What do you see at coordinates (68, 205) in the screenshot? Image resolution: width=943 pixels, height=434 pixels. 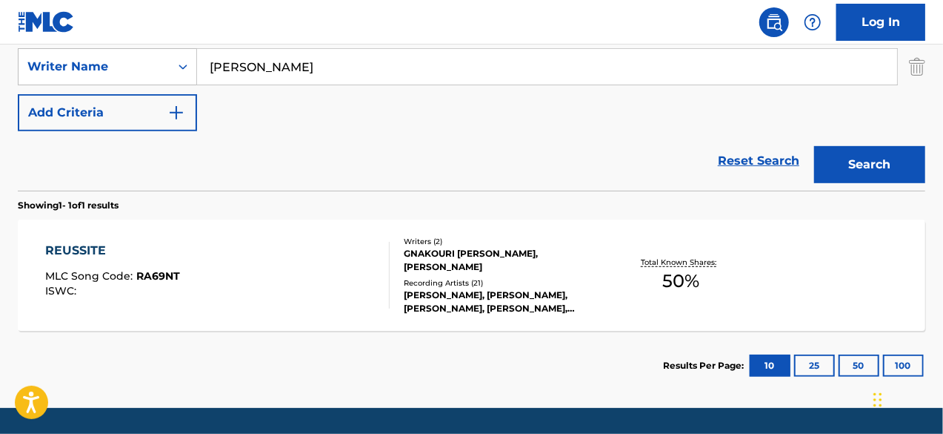 I see `p: Showing 1 - 1 of 1 results` at bounding box center [68, 205].